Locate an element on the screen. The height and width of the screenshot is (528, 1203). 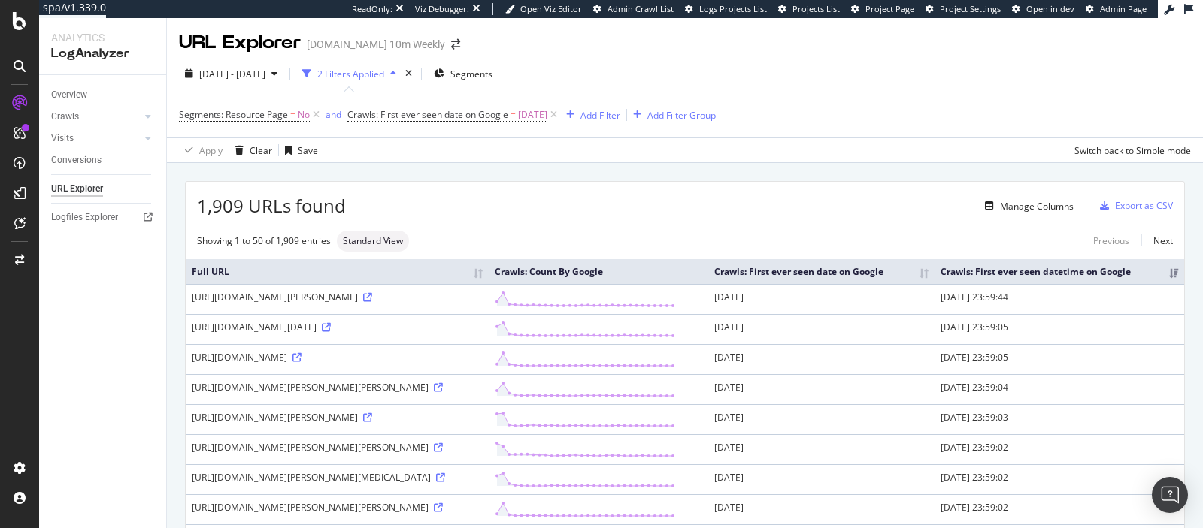
div: LogAnalyzer is located at coordinates (102, 53).